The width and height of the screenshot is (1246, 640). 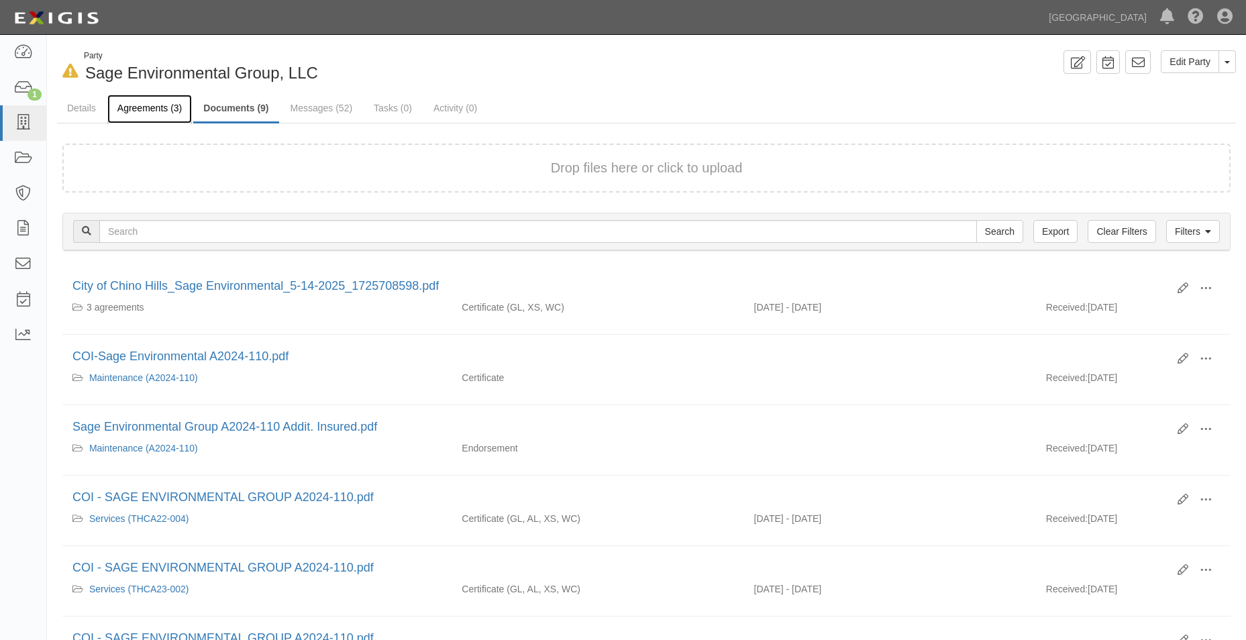 What do you see at coordinates (70, 71) in the screenshot?
I see `i: In Default since 06/09/2025` at bounding box center [70, 71].